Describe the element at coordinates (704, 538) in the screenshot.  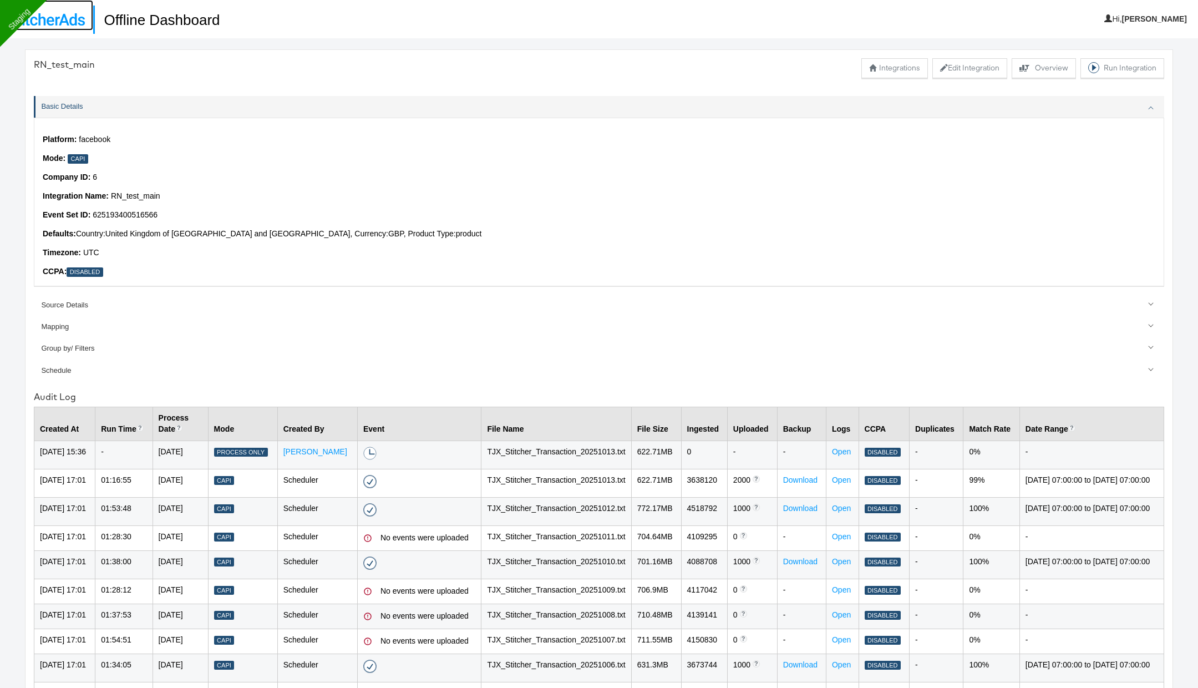
I see `td: 4109295` at that location.